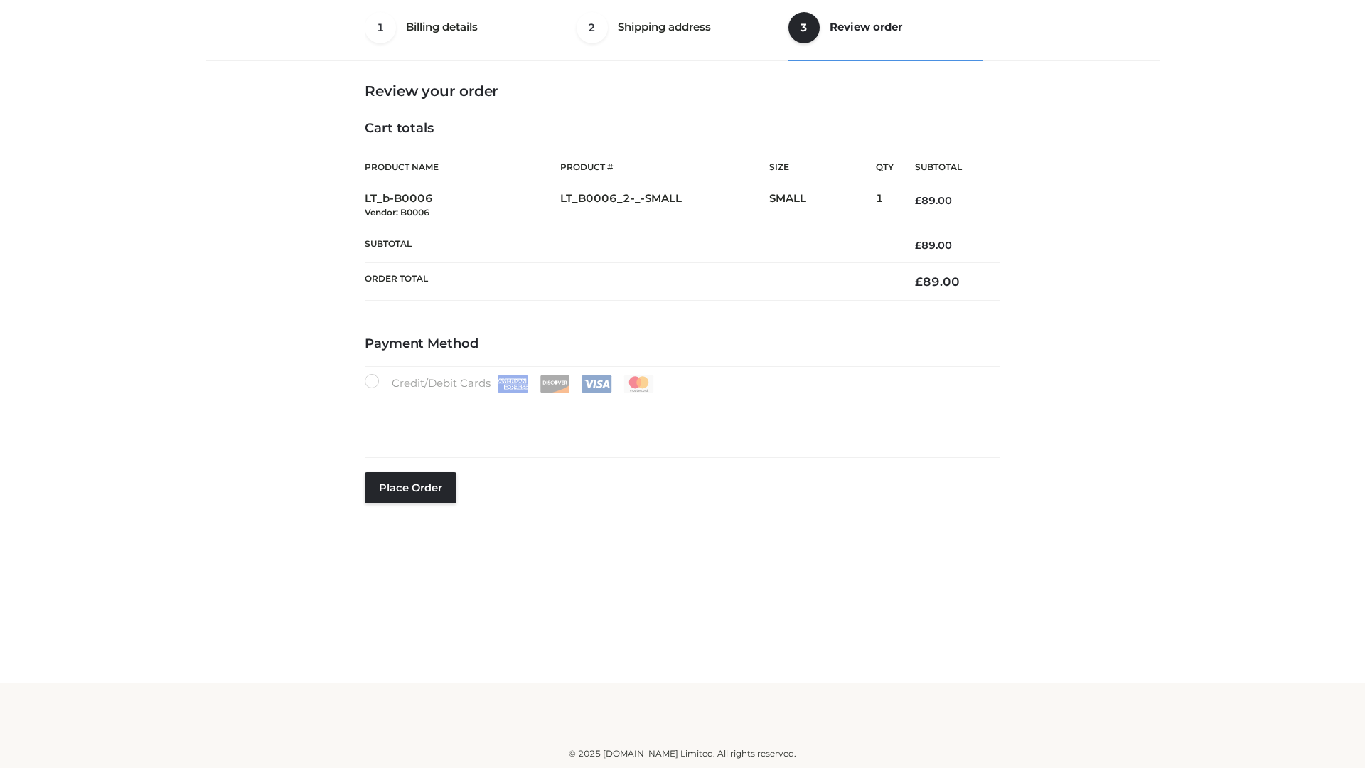 This screenshot has width=1365, height=768. What do you see at coordinates (819, 167) in the screenshot?
I see `th: Size` at bounding box center [819, 167].